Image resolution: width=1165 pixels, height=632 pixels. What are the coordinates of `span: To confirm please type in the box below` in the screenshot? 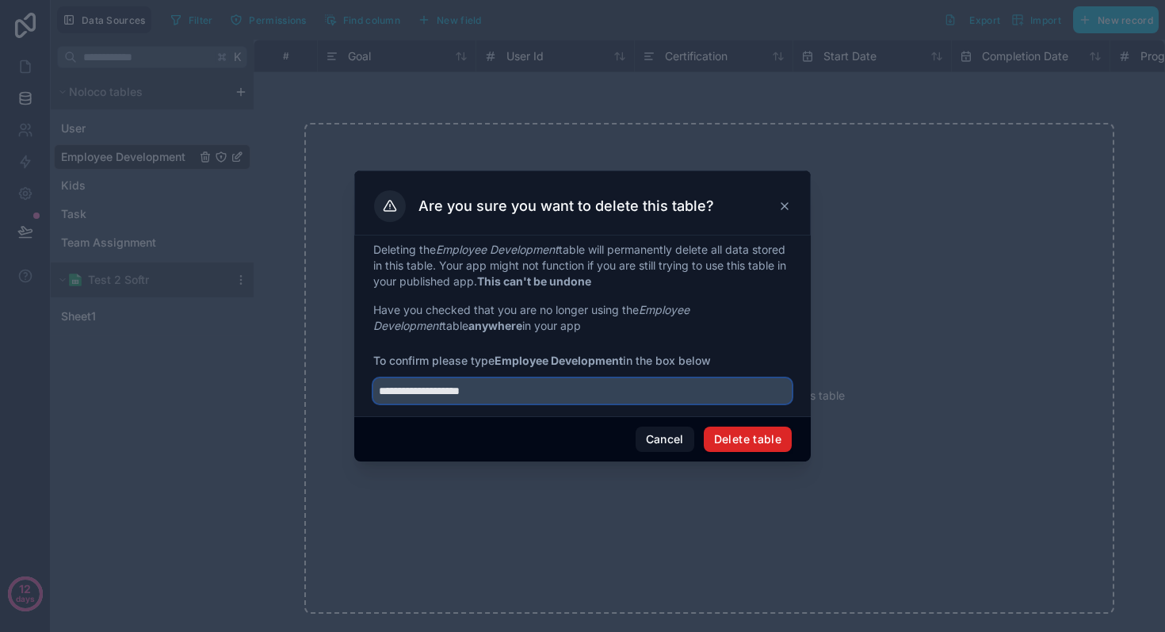 It's located at (583, 361).